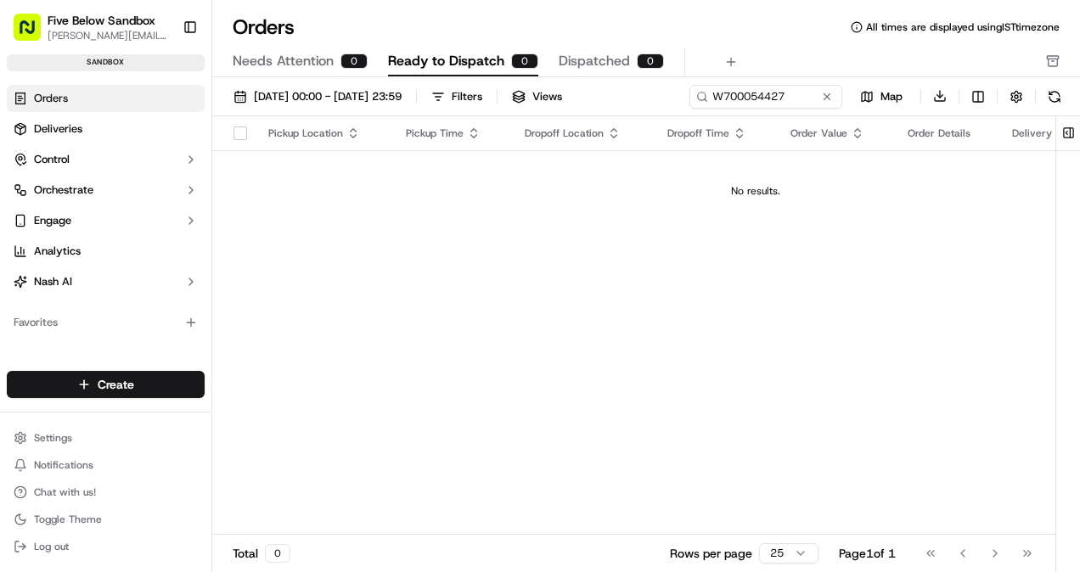 This screenshot has width=1080, height=572. Describe the element at coordinates (162, 293) in the screenshot. I see `a: Powered byPylon` at that location.